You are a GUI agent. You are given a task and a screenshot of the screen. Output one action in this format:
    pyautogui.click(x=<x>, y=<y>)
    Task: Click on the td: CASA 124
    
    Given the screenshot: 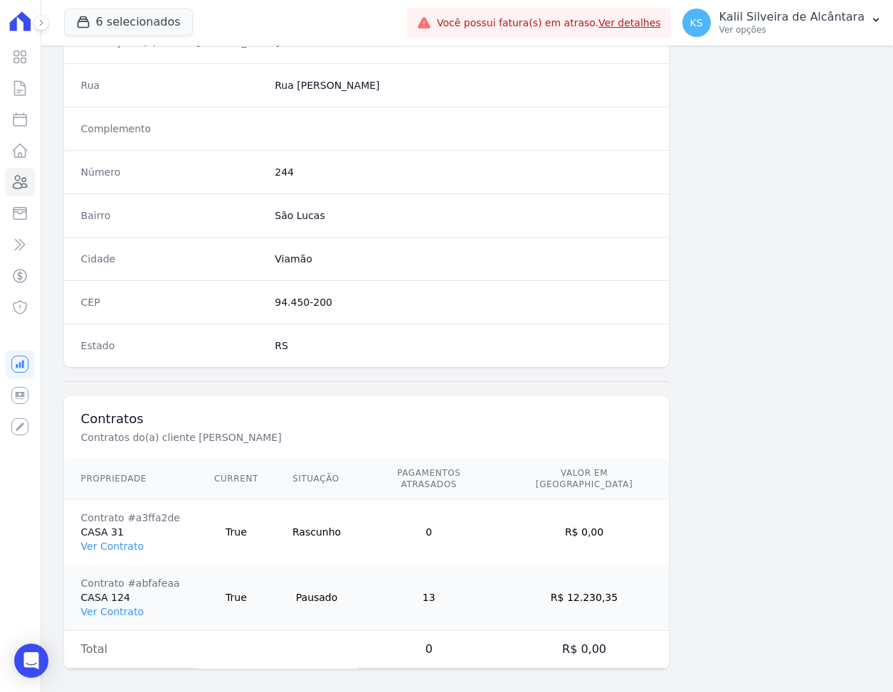 What is the action you would take?
    pyautogui.click(x=130, y=597)
    